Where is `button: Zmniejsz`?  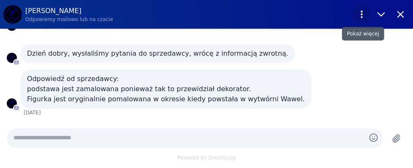
button: Zmniejsz is located at coordinates (381, 14).